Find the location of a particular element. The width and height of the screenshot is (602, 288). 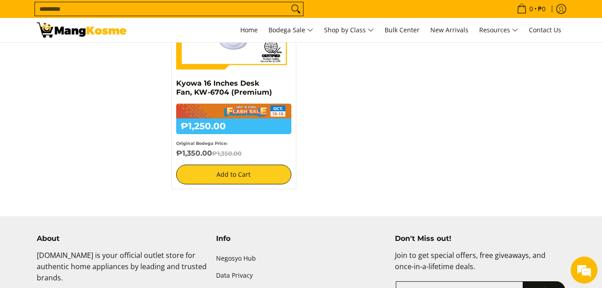

a: Negosyo Hub is located at coordinates (301, 258).